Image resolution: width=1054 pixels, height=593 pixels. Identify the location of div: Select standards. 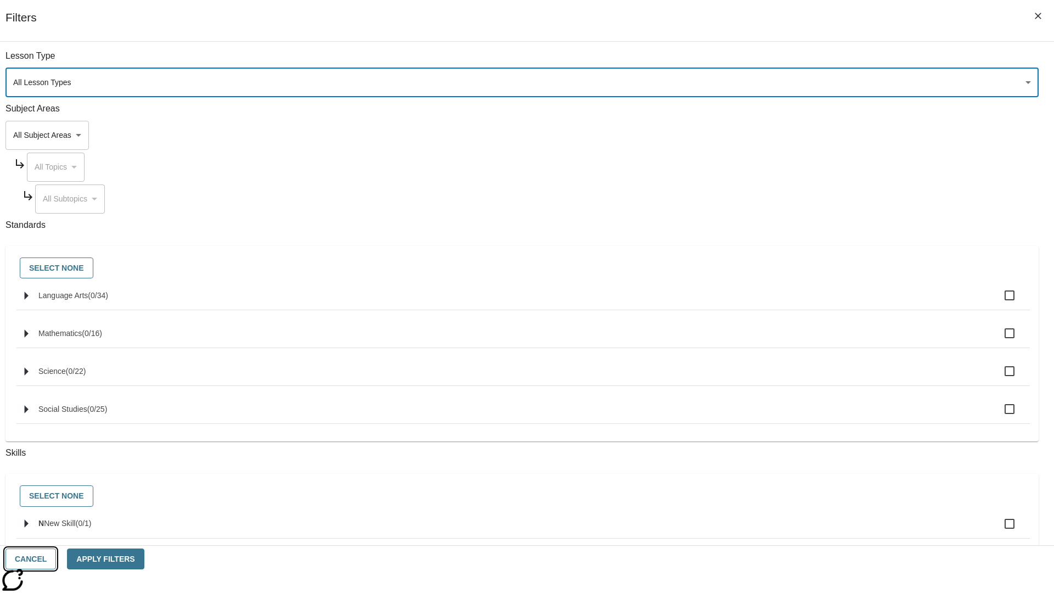
(522, 268).